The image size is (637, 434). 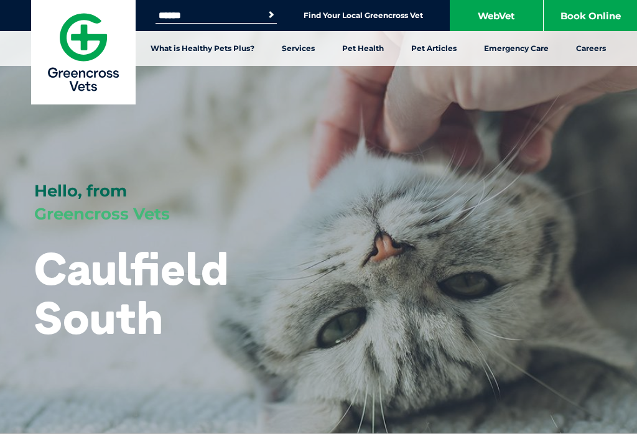 I want to click on span: Hello, from, so click(x=80, y=191).